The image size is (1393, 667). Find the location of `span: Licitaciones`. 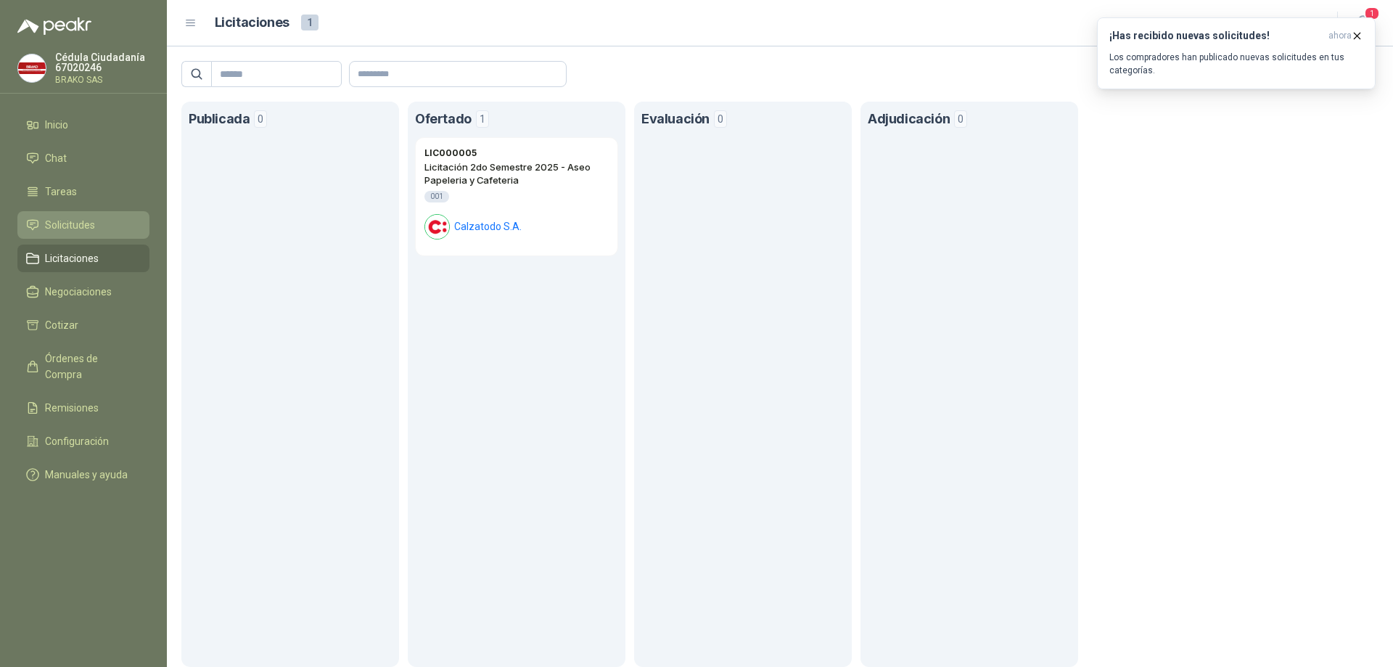

span: Licitaciones is located at coordinates (72, 258).